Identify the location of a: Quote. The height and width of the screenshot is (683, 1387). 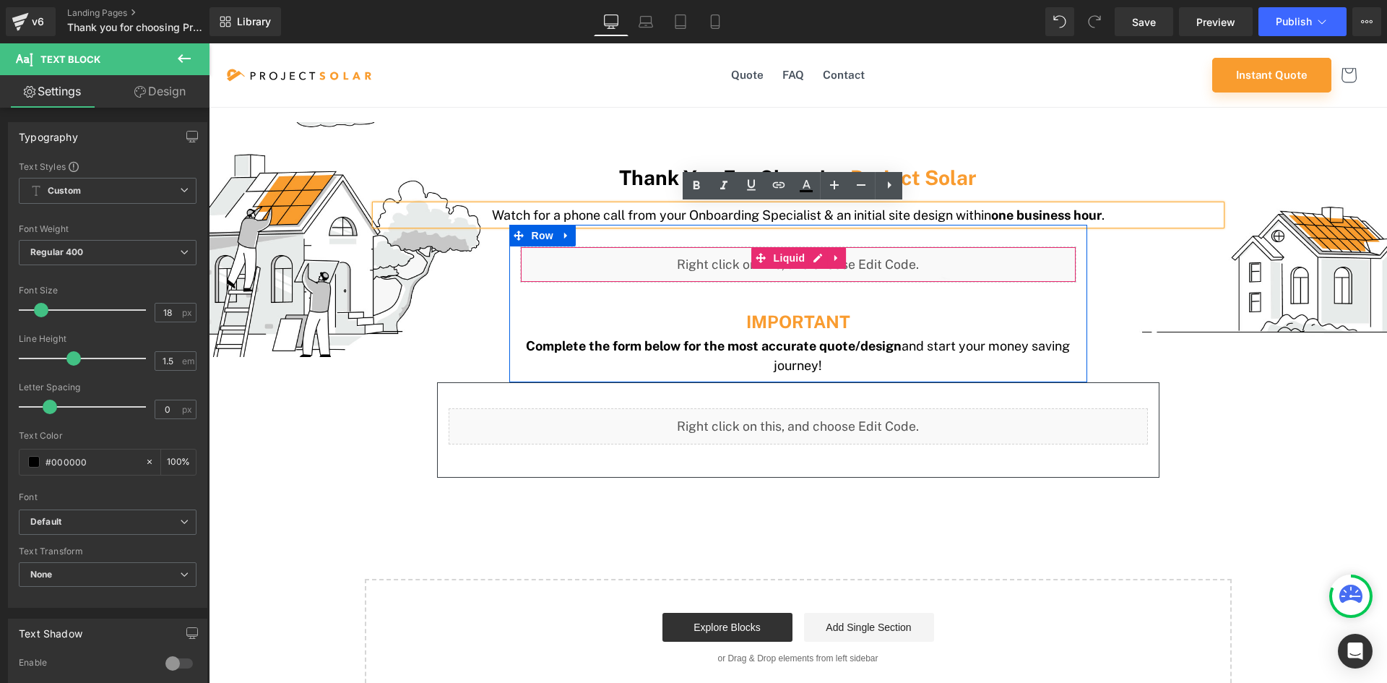
(538, 32).